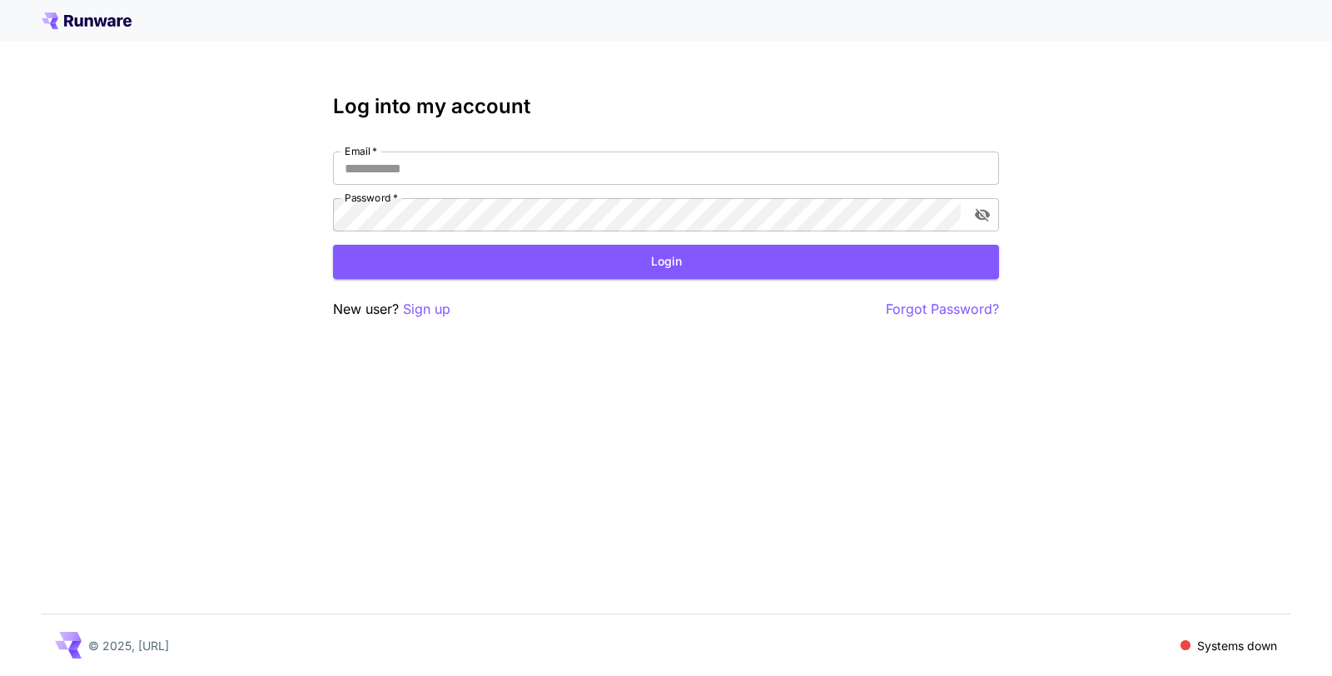  What do you see at coordinates (1237, 645) in the screenshot?
I see `p: Systems down` at bounding box center [1237, 645].